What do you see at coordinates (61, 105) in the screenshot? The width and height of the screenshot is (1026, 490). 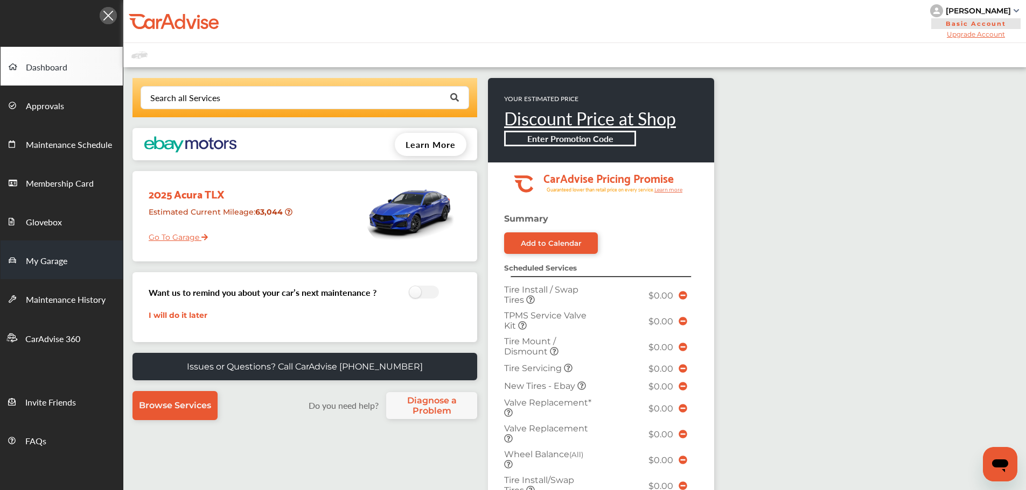 I see `a: Approvals` at bounding box center [61, 105].